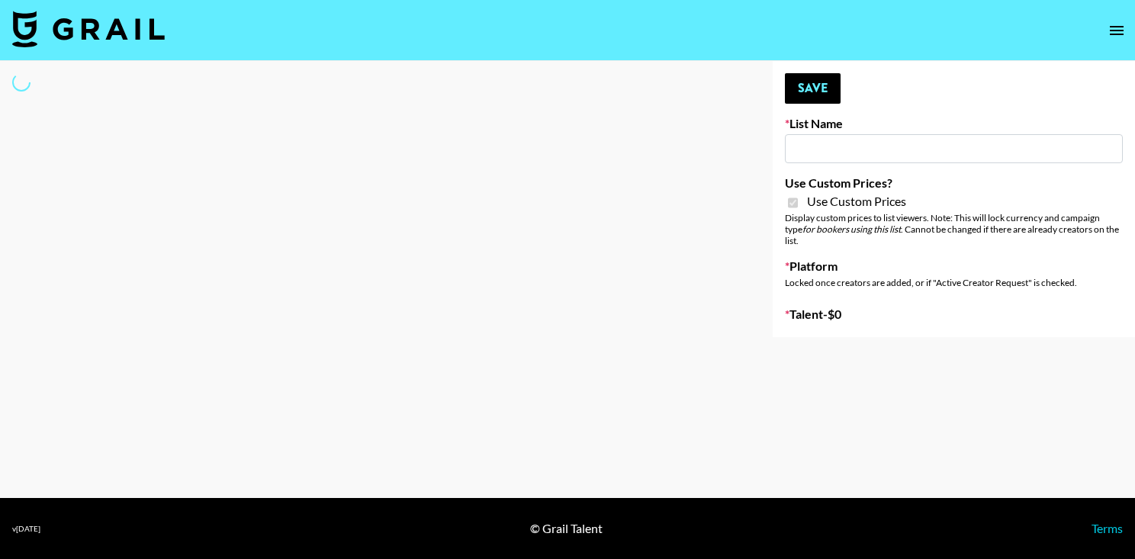 This screenshot has width=1135, height=559. What do you see at coordinates (954, 124) in the screenshot?
I see `label: List Name` at bounding box center [954, 124].